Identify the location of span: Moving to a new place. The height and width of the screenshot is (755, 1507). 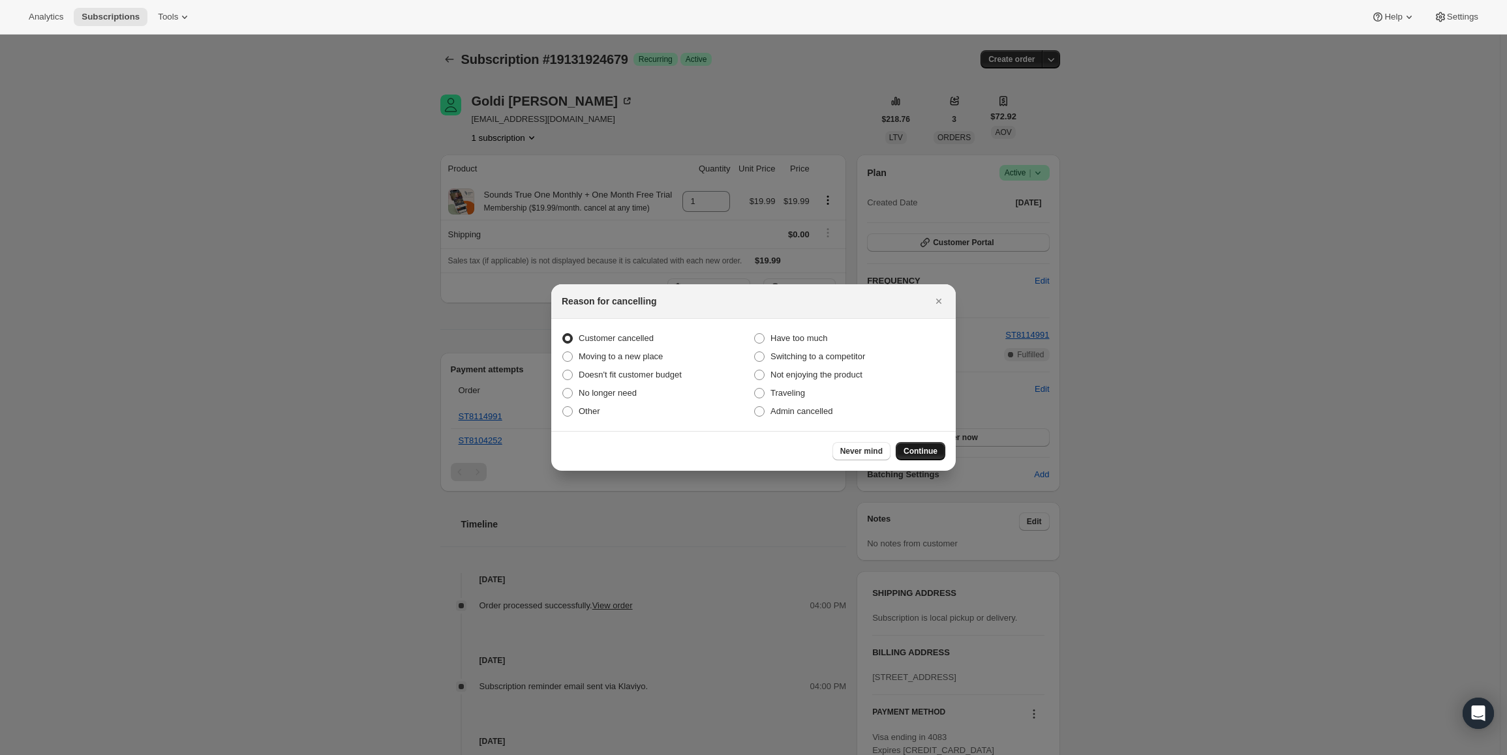
(620, 356).